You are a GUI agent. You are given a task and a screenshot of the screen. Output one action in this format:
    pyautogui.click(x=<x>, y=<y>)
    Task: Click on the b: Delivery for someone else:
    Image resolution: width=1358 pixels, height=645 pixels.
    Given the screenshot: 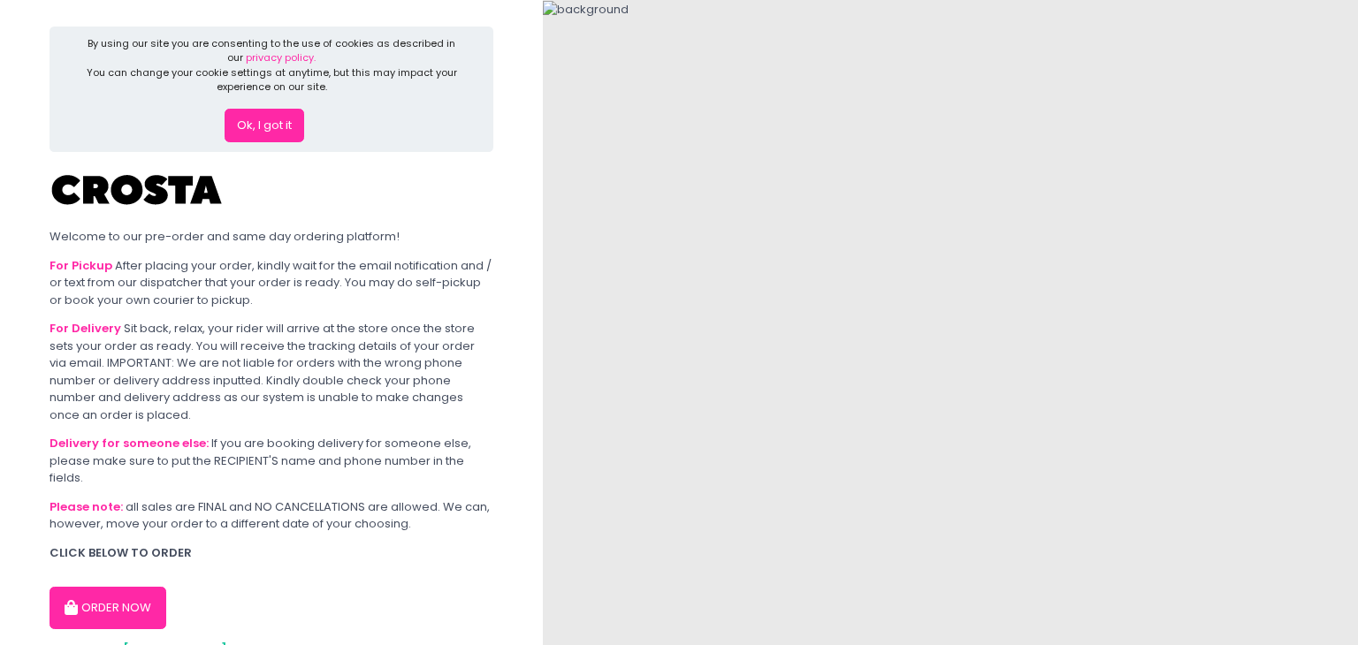 What is the action you would take?
    pyautogui.click(x=129, y=443)
    